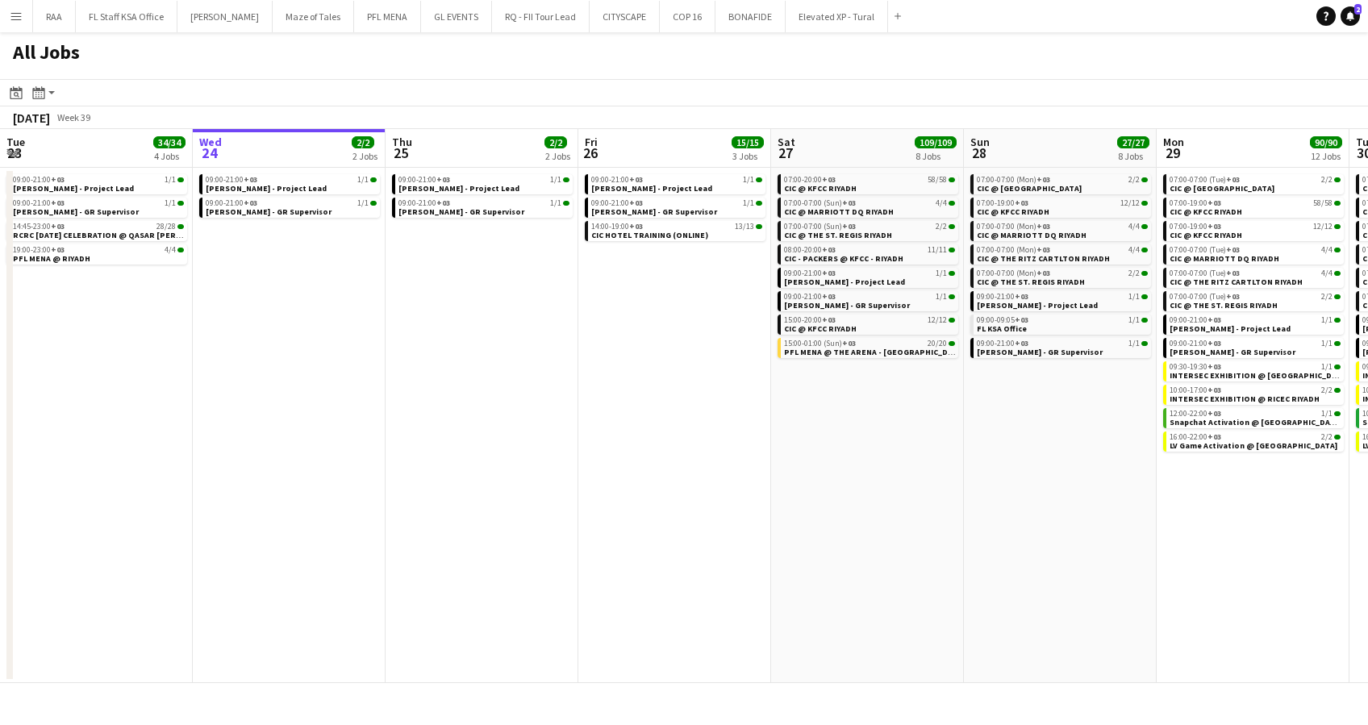  I want to click on button: BONAFIDE, so click(750, 16).